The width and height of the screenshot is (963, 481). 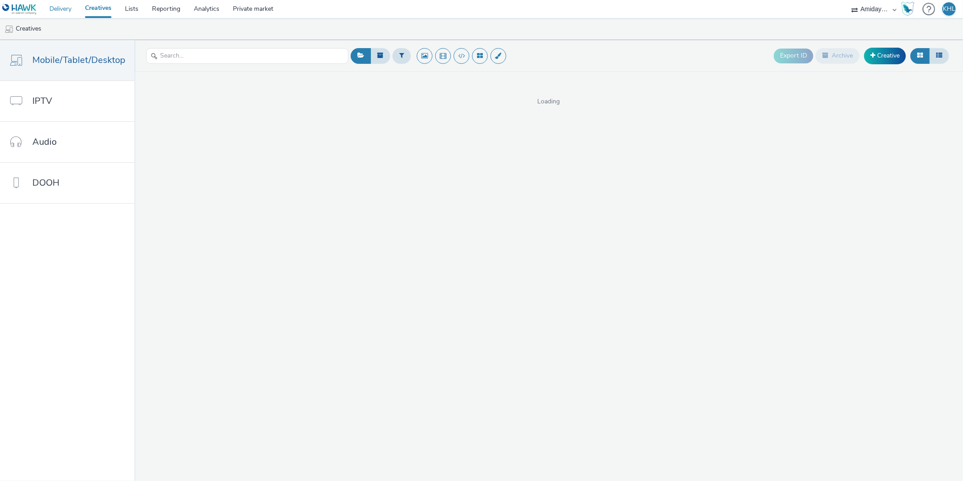 I want to click on img: Hawk Academy, so click(x=907, y=9).